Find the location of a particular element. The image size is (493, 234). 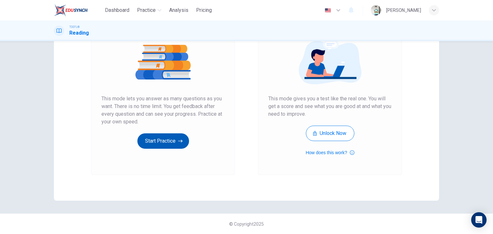

button: Unlock Now is located at coordinates (330, 133).